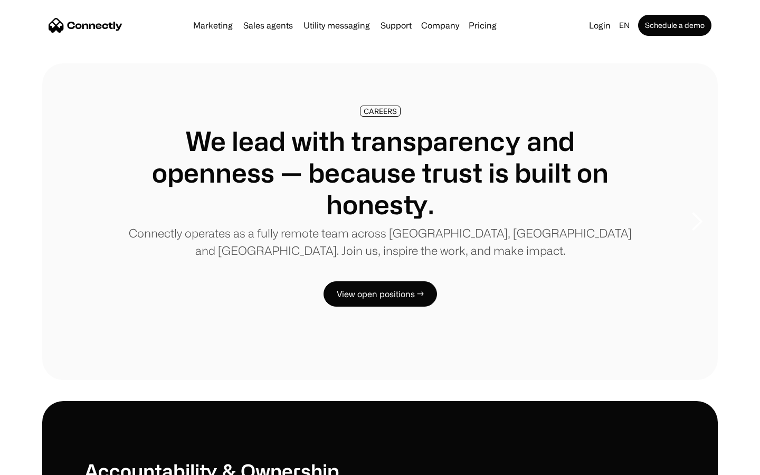  I want to click on aside: Language selected: English, so click(37, 463).